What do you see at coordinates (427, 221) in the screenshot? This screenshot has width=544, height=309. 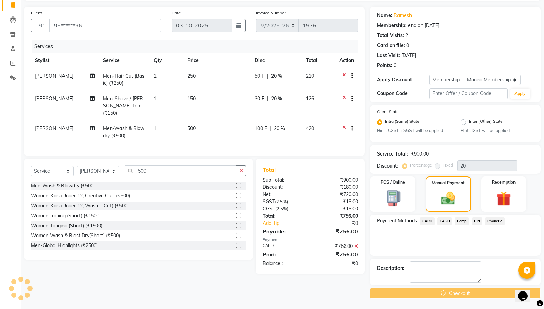 I see `span: CARD` at bounding box center [427, 221].